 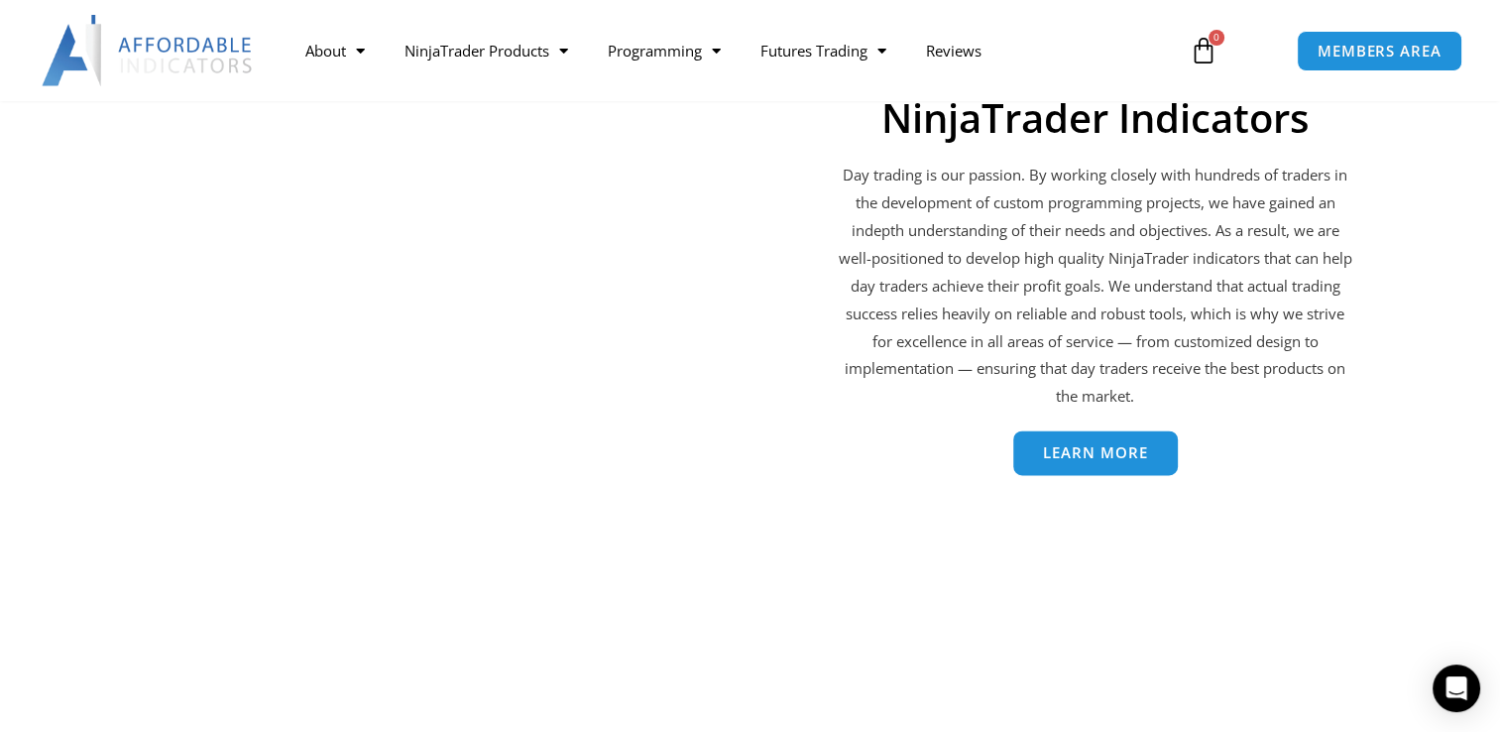 I want to click on a: Reviews, so click(x=953, y=51).